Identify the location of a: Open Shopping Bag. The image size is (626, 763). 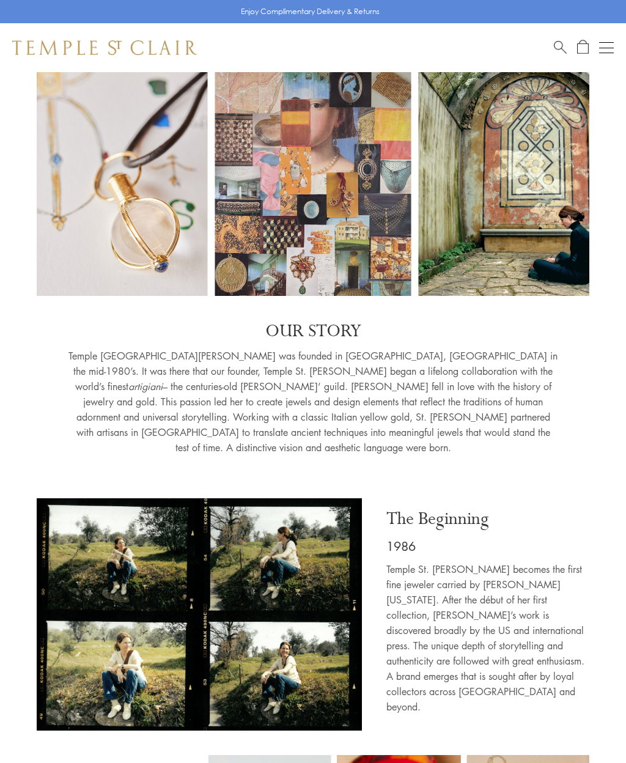
(583, 47).